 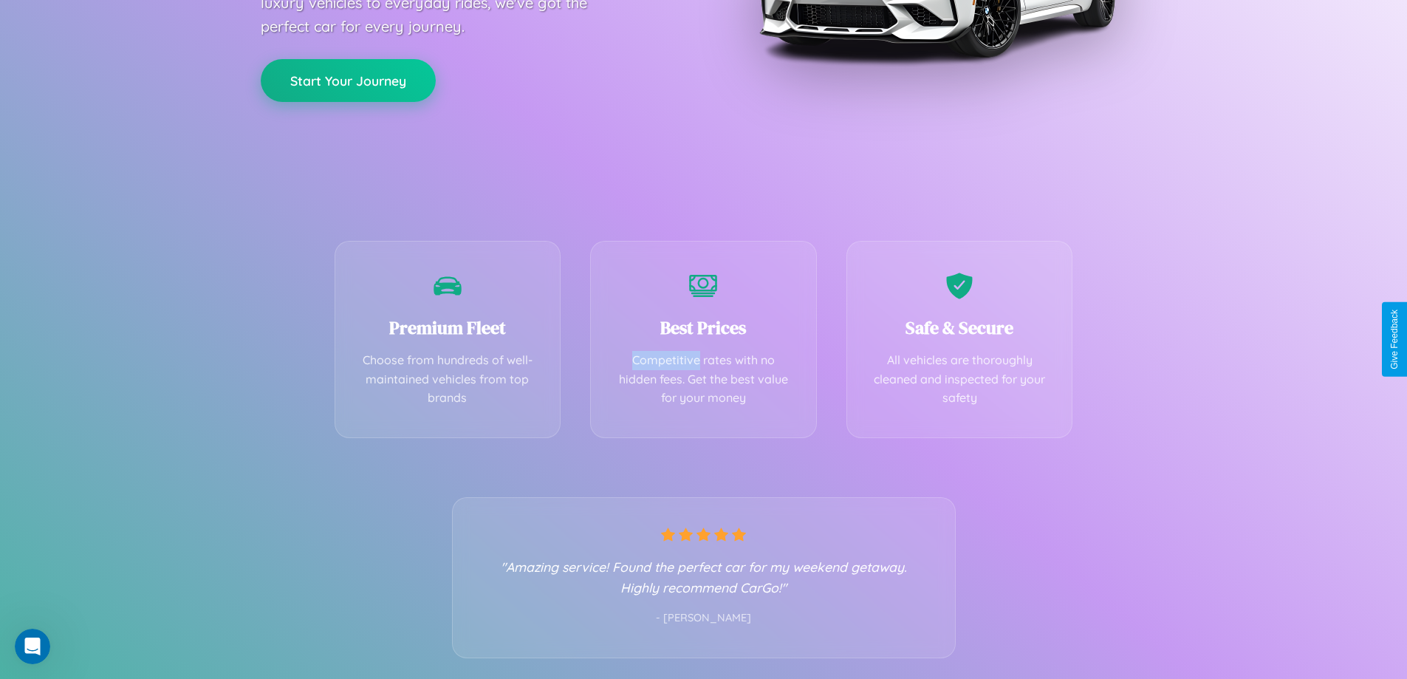 I want to click on p: Choose from hundreds of well-maintained vehicles from top brands, so click(x=448, y=379).